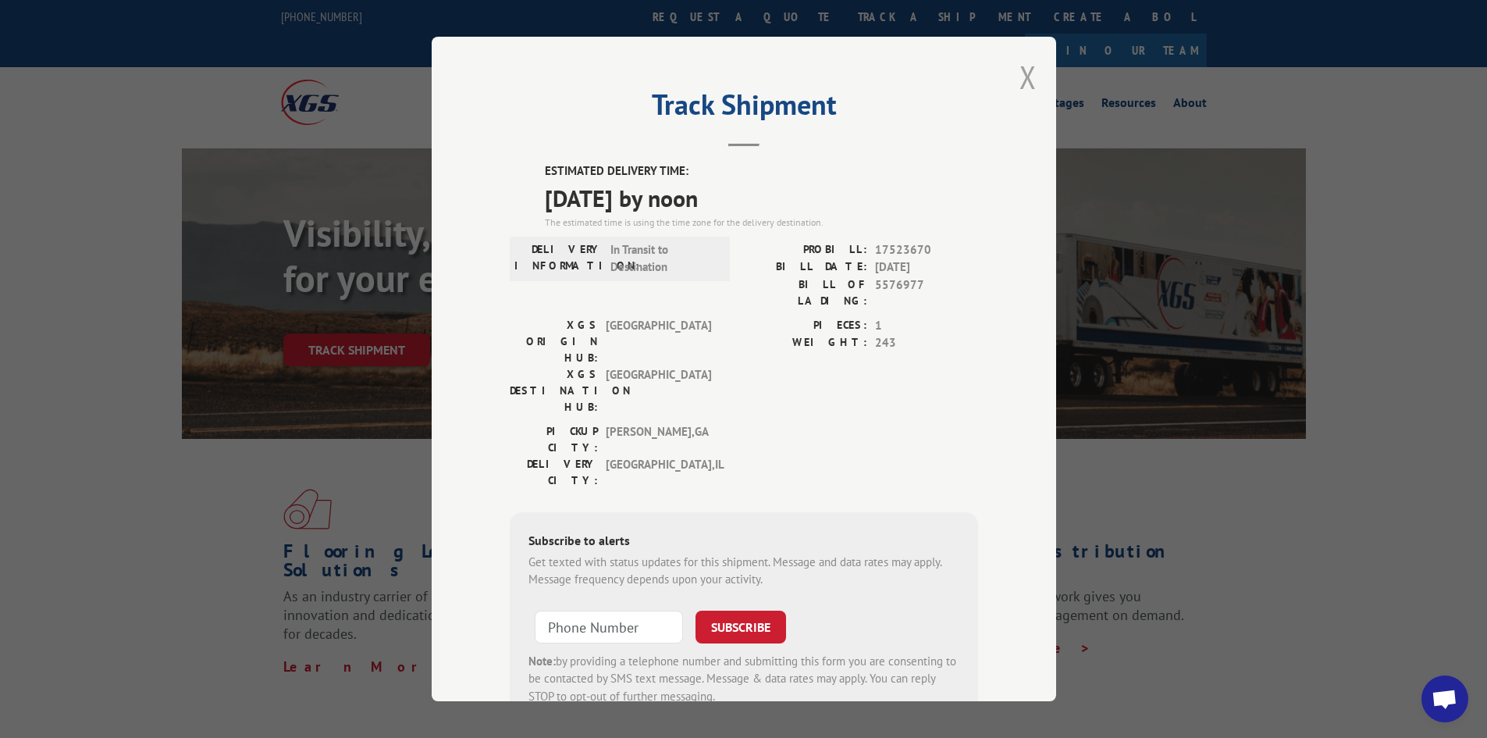  I want to click on div: Subscribe to alerts, so click(744, 542).